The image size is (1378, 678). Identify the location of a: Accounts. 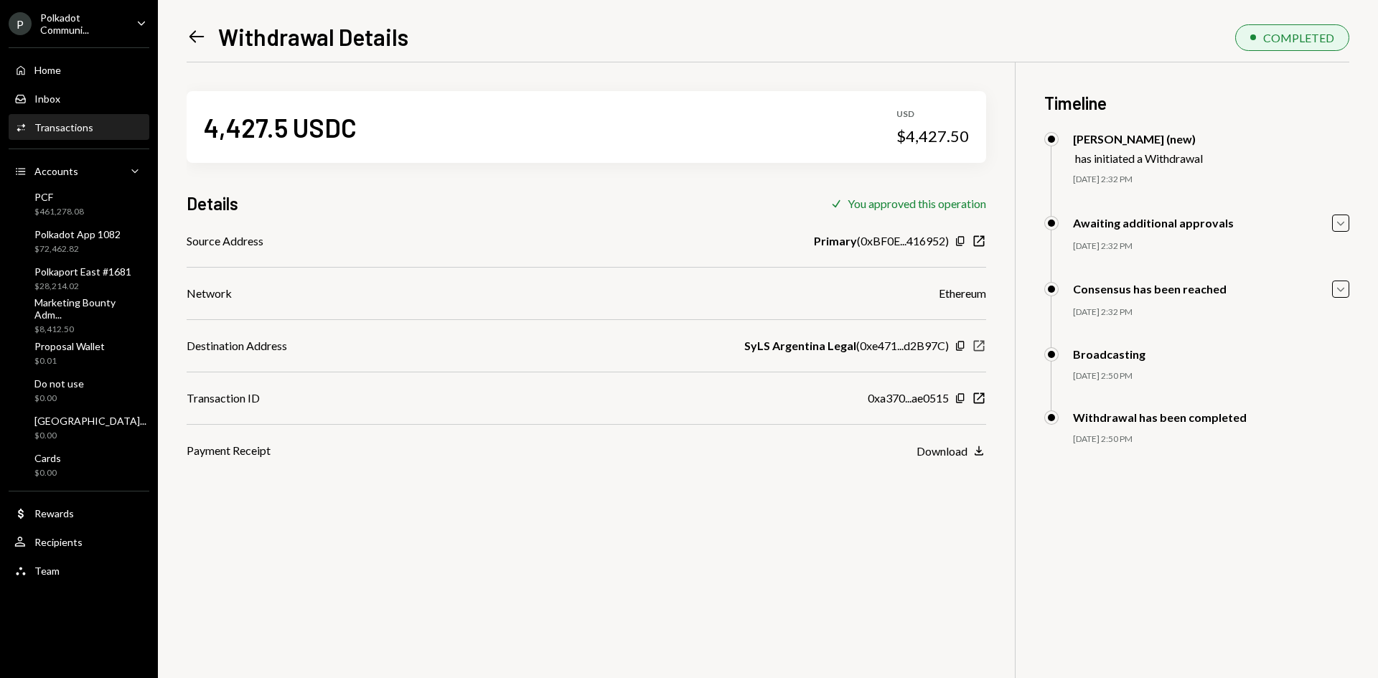
(79, 171).